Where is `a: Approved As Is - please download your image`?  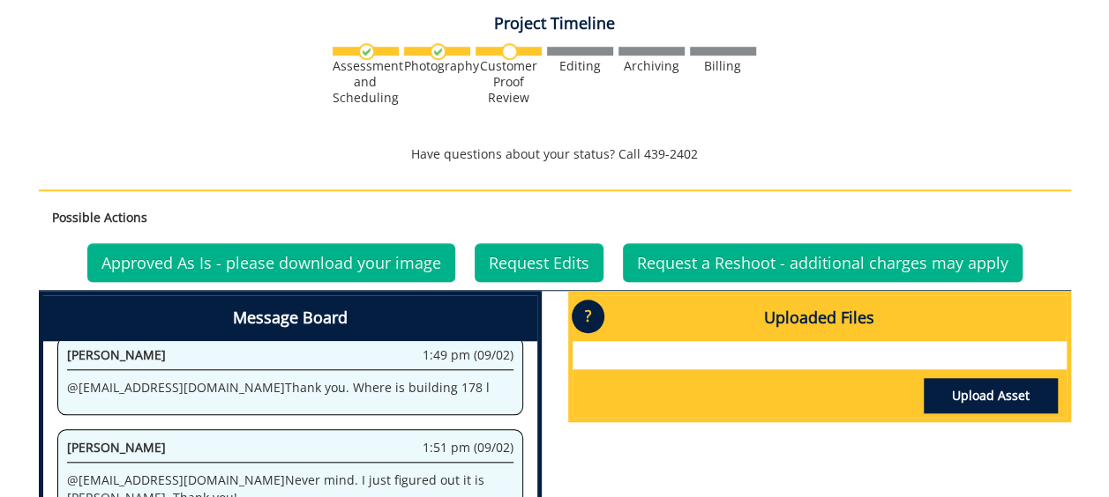
a: Approved As Is - please download your image is located at coordinates (271, 263).